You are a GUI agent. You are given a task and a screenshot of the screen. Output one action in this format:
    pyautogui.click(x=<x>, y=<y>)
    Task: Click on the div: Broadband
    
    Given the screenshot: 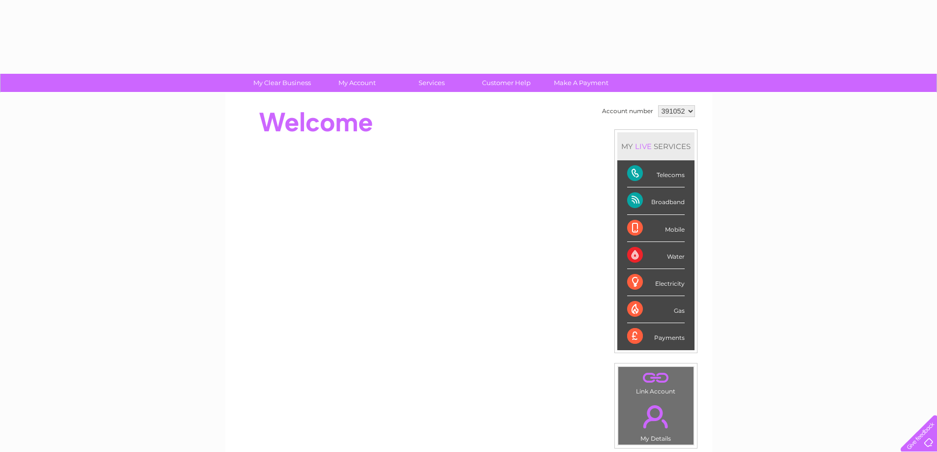 What is the action you would take?
    pyautogui.click(x=655, y=201)
    